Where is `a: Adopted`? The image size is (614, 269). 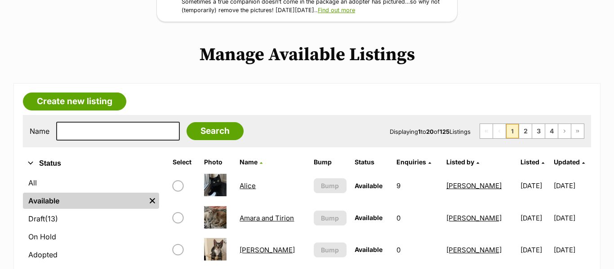
a: Adopted is located at coordinates (91, 255).